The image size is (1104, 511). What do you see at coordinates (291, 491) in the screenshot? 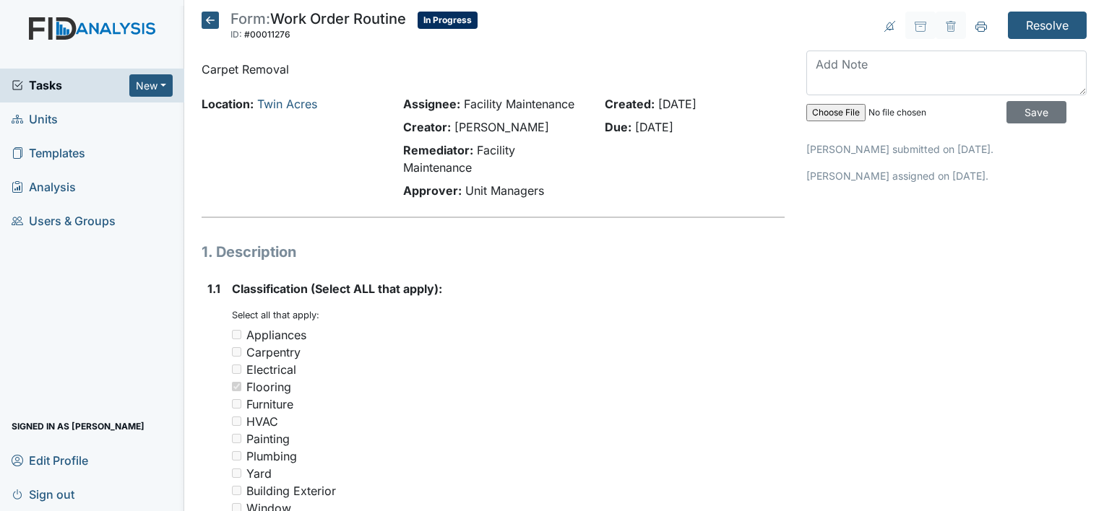
I see `div: Building Exterior` at bounding box center [291, 491].